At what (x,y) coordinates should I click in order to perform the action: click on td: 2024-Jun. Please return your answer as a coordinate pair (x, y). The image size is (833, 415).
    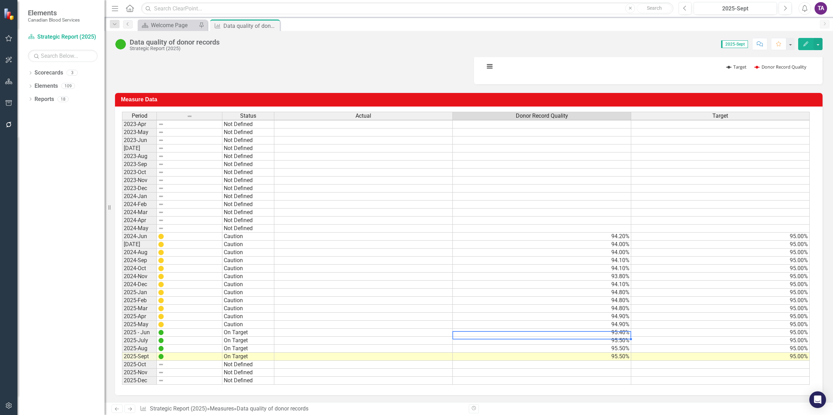
    Looking at the image, I should click on (139, 237).